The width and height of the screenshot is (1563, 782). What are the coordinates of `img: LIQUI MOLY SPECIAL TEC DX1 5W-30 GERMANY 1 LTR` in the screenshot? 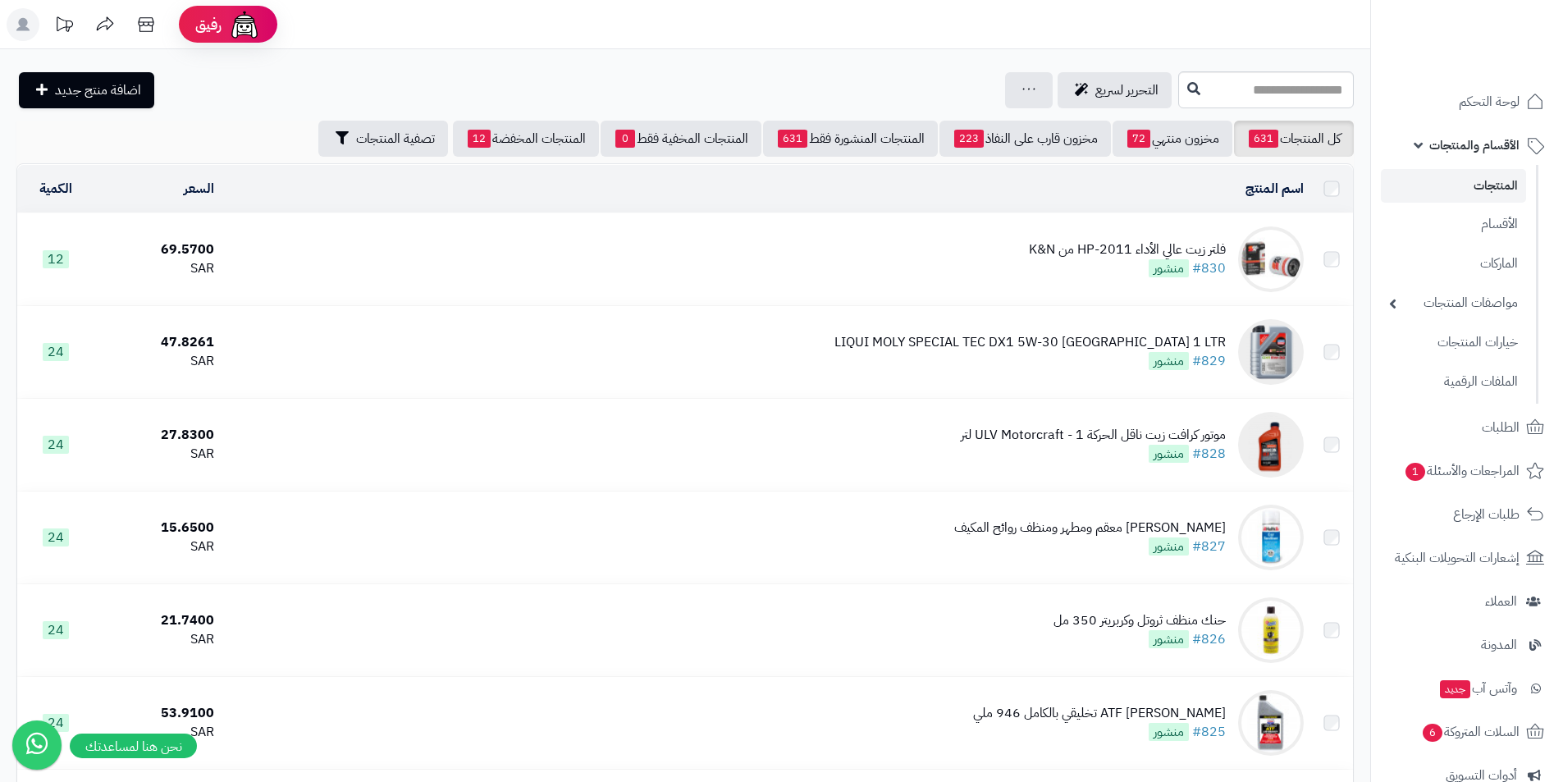 It's located at (1271, 352).